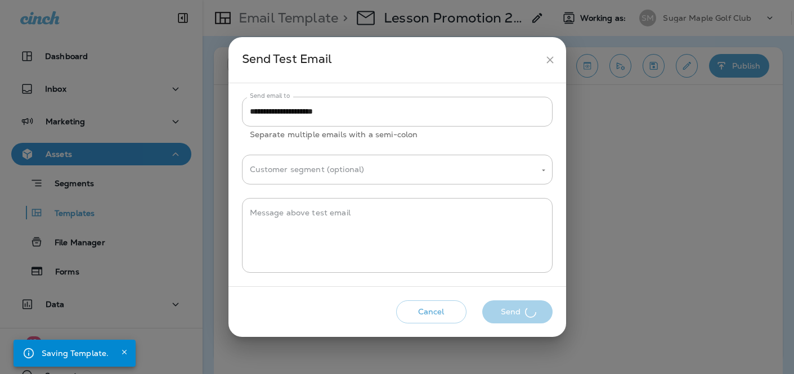 Image resolution: width=794 pixels, height=374 pixels. Describe the element at coordinates (397, 135) in the screenshot. I see `p: Separate multiple emails with a semi-colon` at that location.